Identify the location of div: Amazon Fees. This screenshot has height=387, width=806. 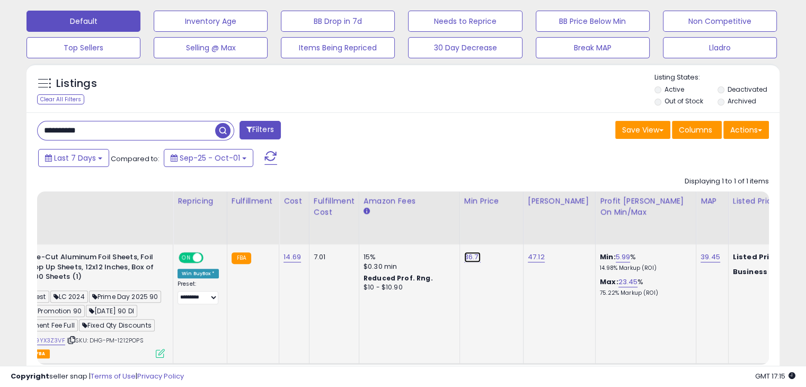
(409, 201).